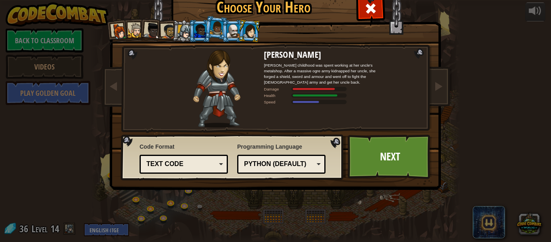 Image resolution: width=551 pixels, height=242 pixels. Describe the element at coordinates (233, 157) in the screenshot. I see `img: language-selector-background.png` at that location.